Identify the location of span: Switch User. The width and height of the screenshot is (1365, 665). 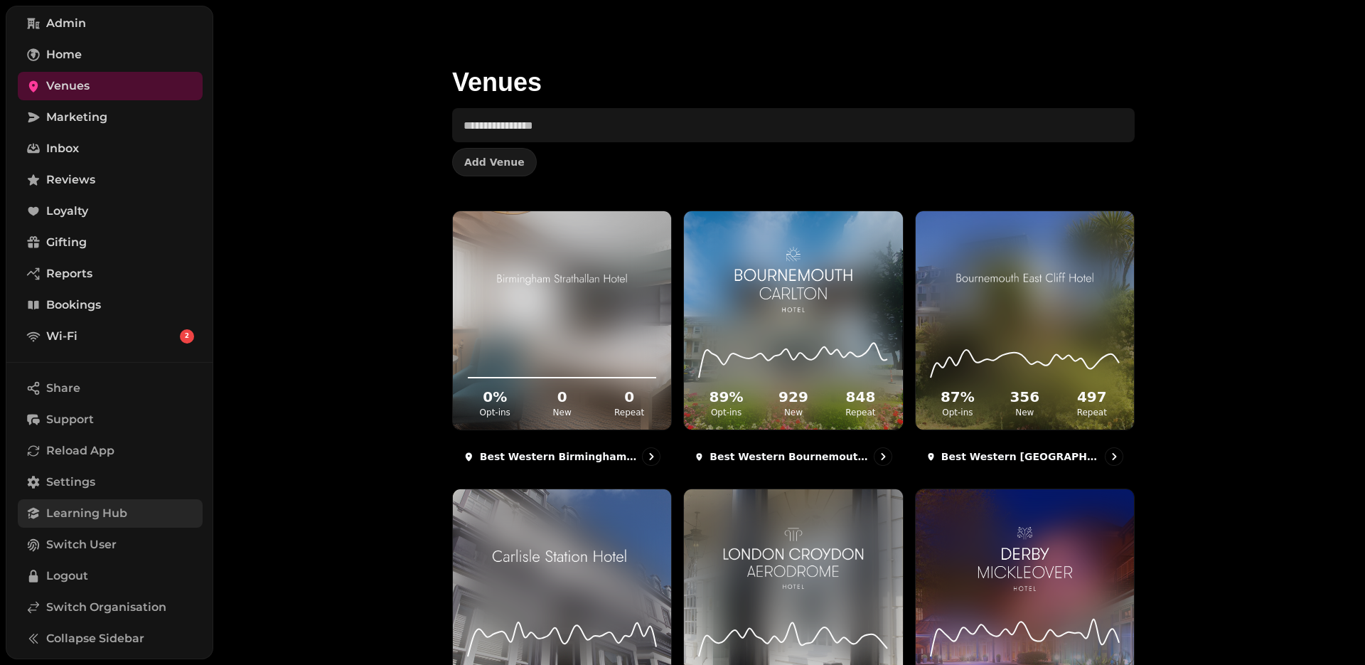
(81, 545).